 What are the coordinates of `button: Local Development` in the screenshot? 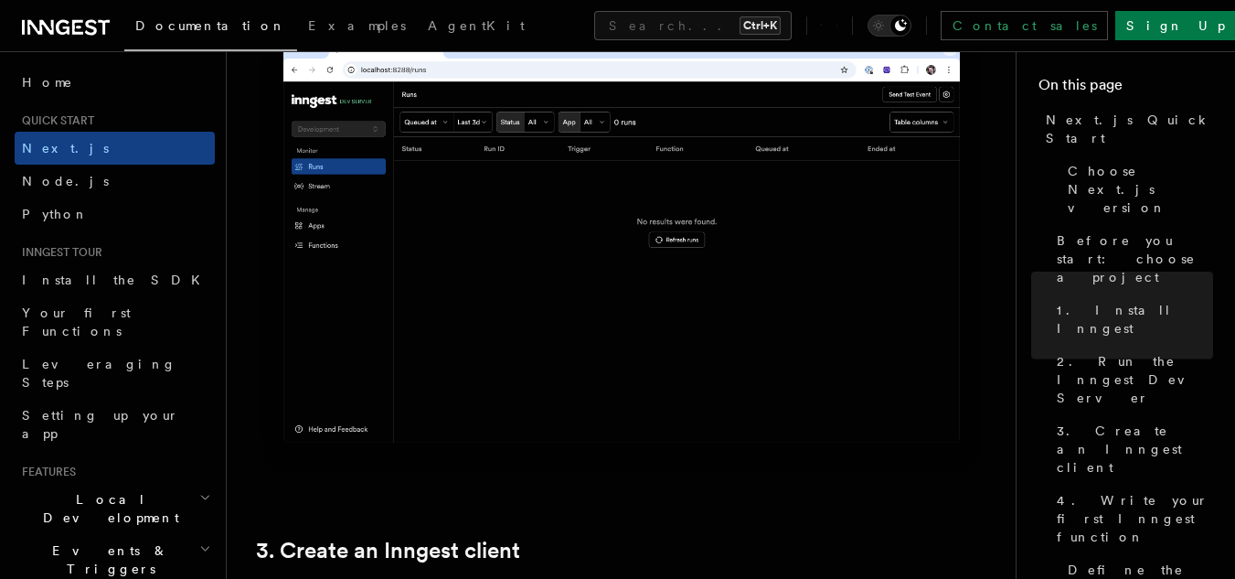 It's located at (114, 508).